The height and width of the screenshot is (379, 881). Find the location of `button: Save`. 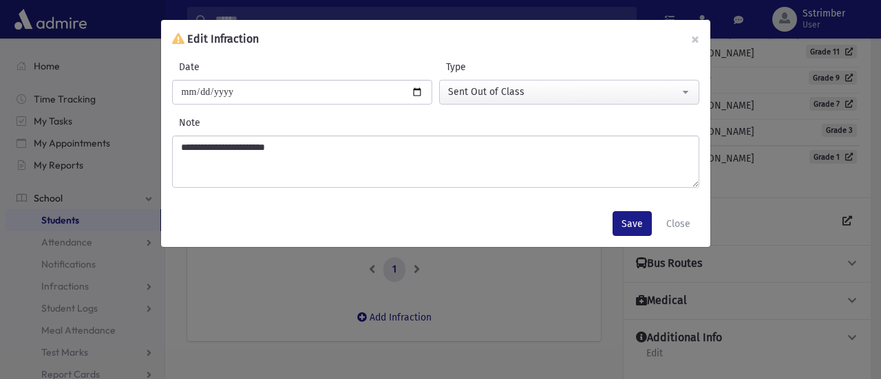

button: Save is located at coordinates (632, 224).